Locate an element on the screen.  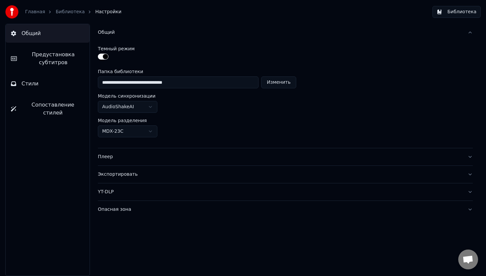
span: Сопоставление стилей is located at coordinates (53, 109).